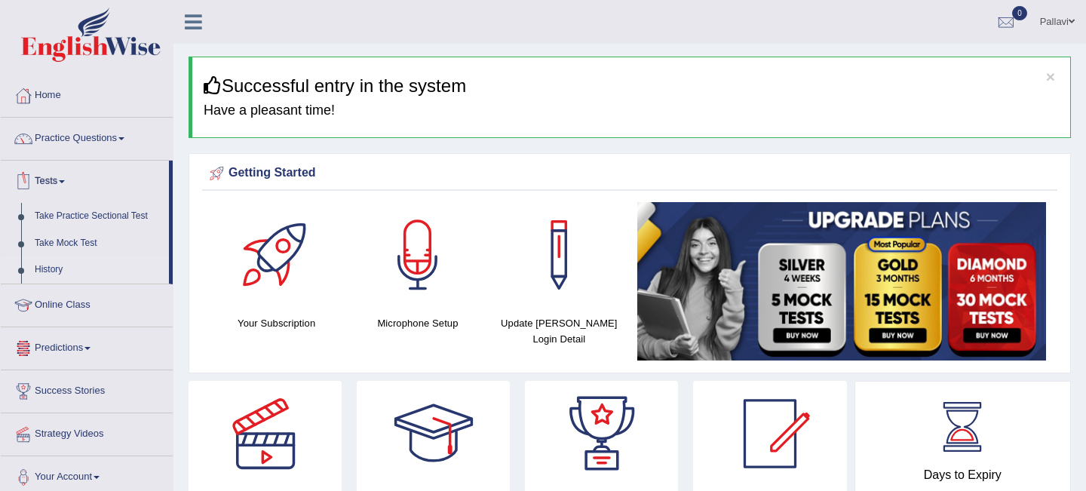 The image size is (1086, 491). I want to click on a: Online Class, so click(87, 303).